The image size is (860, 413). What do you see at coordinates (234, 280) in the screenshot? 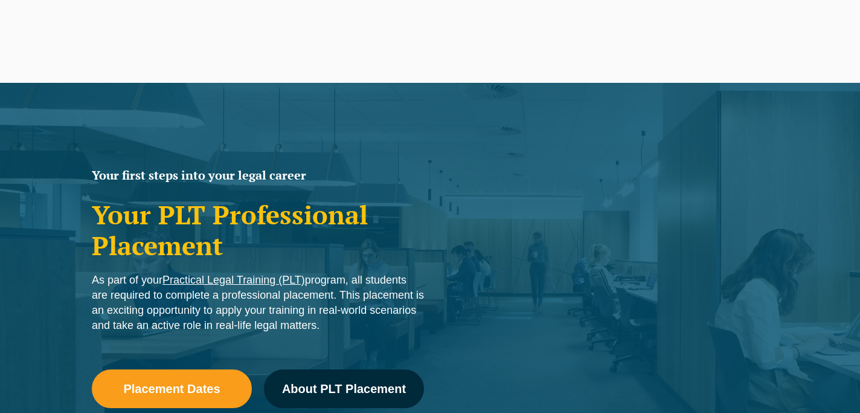
I see `a: Practical Legal Training (PLT)` at bounding box center [234, 280].